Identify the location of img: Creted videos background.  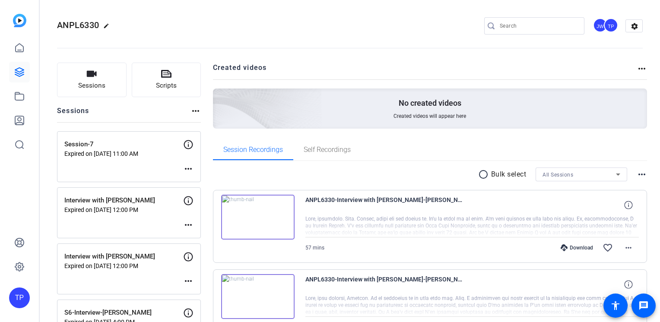
(219, 97).